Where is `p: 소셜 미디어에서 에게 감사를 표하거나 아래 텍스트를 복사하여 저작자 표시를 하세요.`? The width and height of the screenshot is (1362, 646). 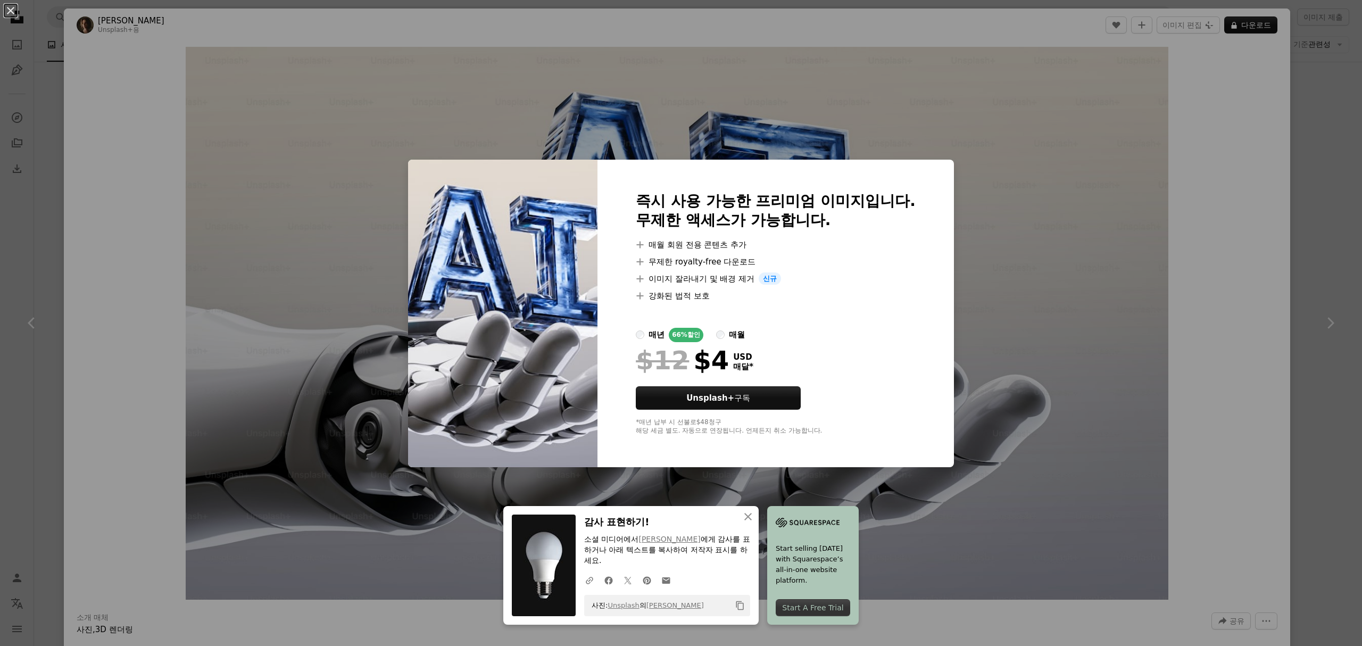 p: 소셜 미디어에서 에게 감사를 표하거나 아래 텍스트를 복사하여 저작자 표시를 하세요. is located at coordinates (667, 550).